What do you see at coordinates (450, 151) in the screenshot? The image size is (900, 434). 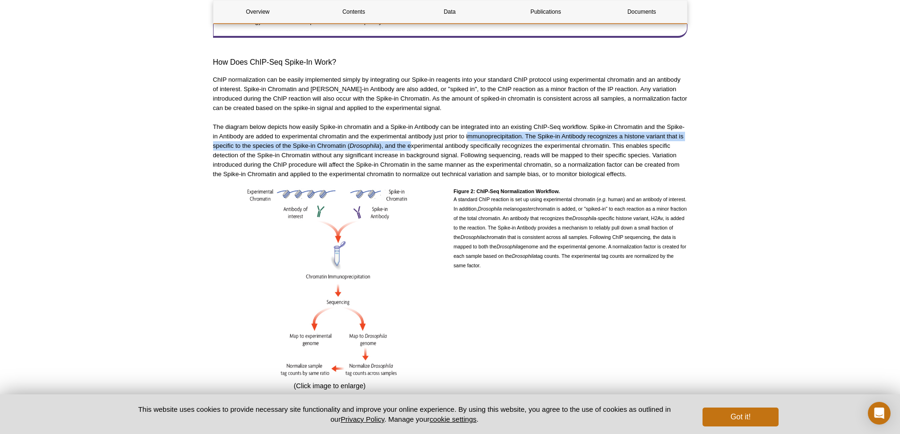 I see `p: The diagram below depicts how easily Spike-in chromatin and a Spike-in Antibody can be integrated...` at bounding box center [450, 151].